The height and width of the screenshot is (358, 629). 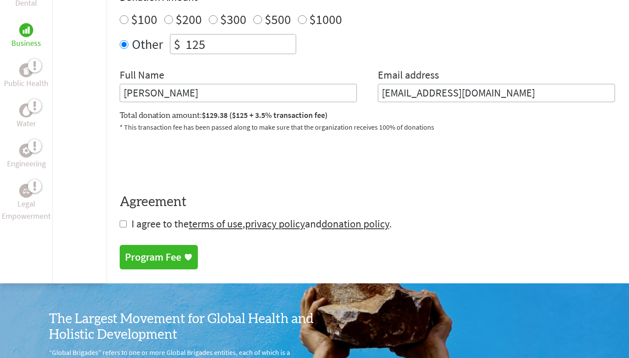 What do you see at coordinates (265, 115) in the screenshot?
I see `span: $129.38 ($125 + 3.5% transaction fee)` at bounding box center [265, 115].